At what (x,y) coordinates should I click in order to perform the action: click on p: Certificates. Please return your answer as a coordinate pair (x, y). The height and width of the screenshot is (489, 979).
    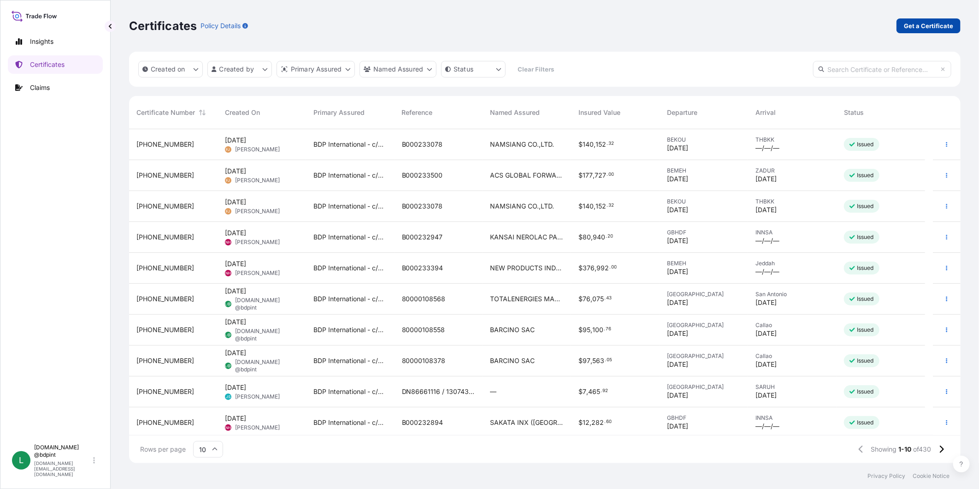
    Looking at the image, I should click on (47, 65).